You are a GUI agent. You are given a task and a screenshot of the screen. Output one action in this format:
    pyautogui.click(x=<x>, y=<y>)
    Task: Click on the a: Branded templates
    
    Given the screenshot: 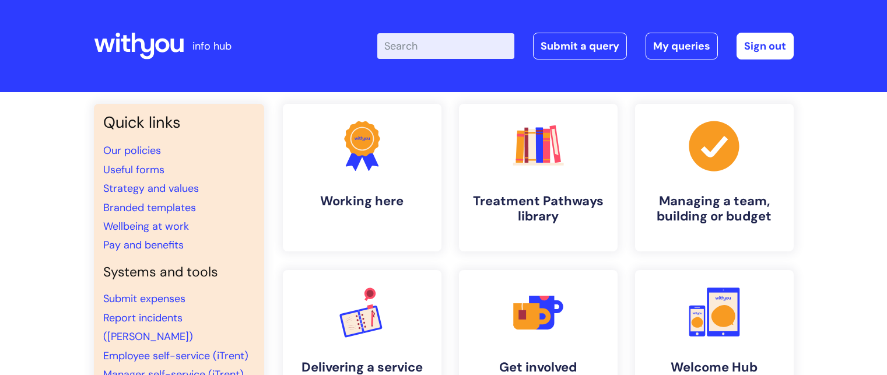 What is the action you would take?
    pyautogui.click(x=149, y=208)
    